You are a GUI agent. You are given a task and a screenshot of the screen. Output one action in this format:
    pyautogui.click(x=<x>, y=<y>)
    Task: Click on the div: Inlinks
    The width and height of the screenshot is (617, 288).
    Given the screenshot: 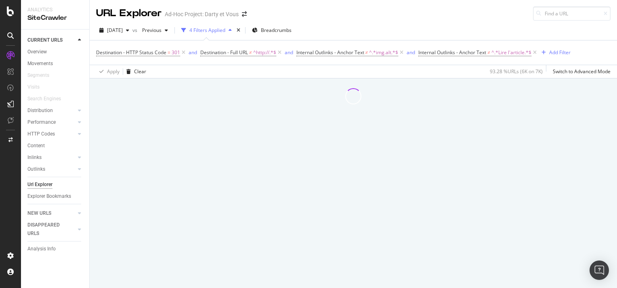 What is the action you would take?
    pyautogui.click(x=34, y=157)
    